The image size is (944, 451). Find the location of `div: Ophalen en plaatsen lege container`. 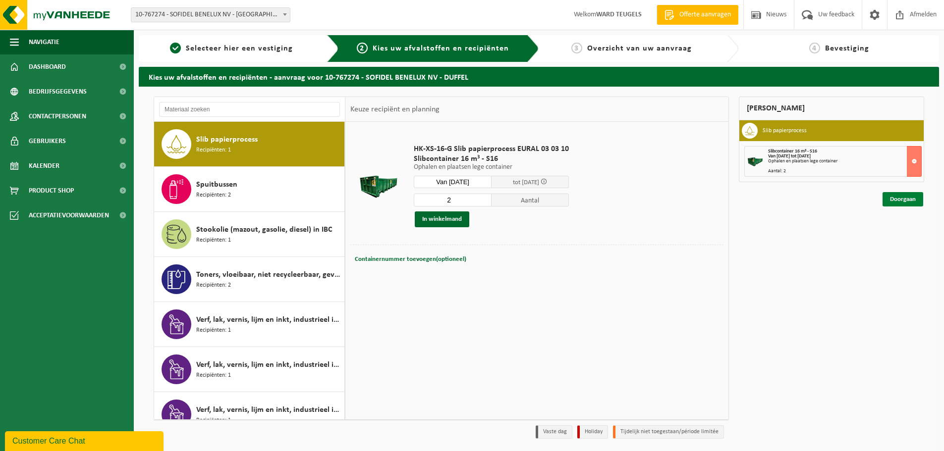

div: Ophalen en plaatsen lege container is located at coordinates (844, 161).